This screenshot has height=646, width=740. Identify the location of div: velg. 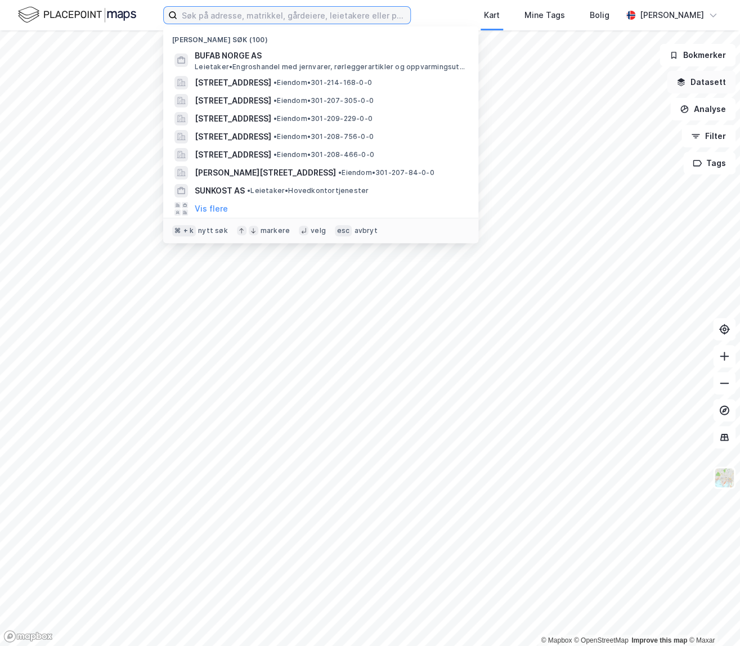
(318, 231).